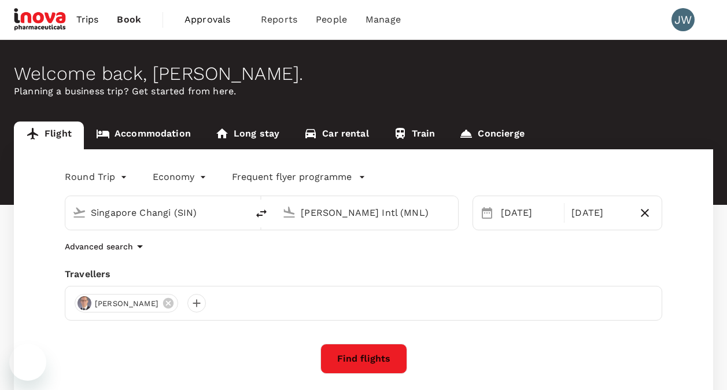 Image resolution: width=727 pixels, height=390 pixels. Describe the element at coordinates (143, 135) in the screenshot. I see `a: Accommodation` at that location.